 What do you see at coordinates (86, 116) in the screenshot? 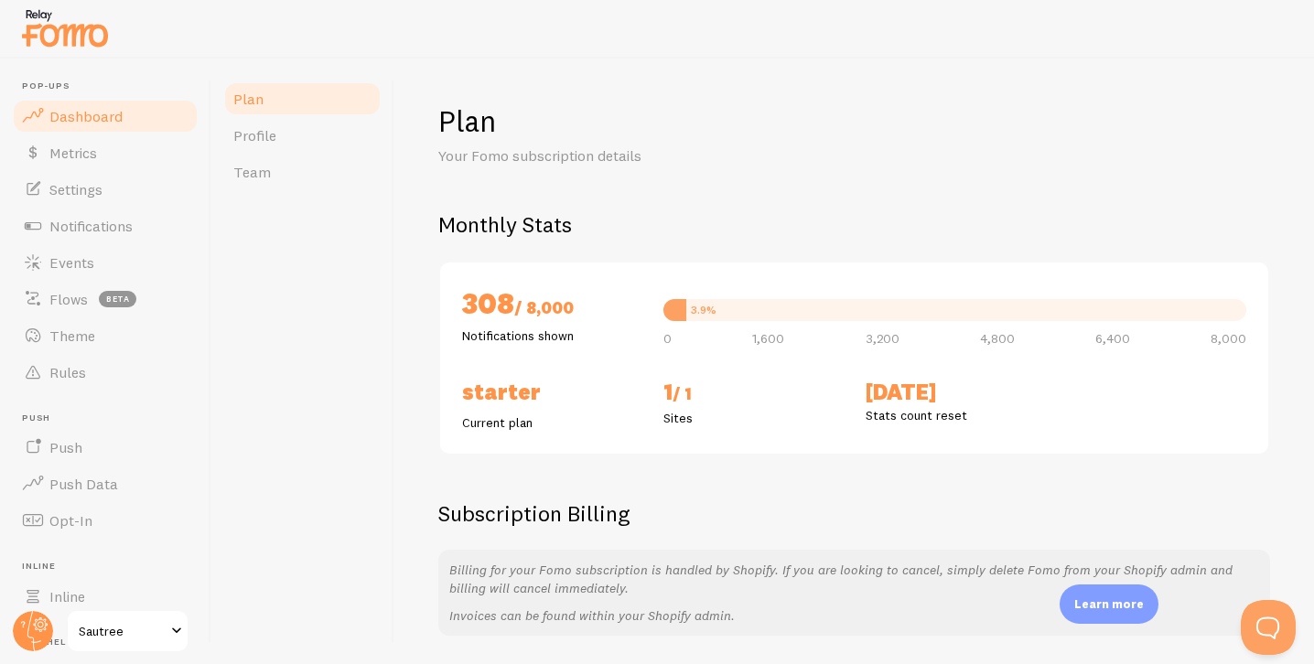
I see `span: Dashboard` at bounding box center [86, 116].